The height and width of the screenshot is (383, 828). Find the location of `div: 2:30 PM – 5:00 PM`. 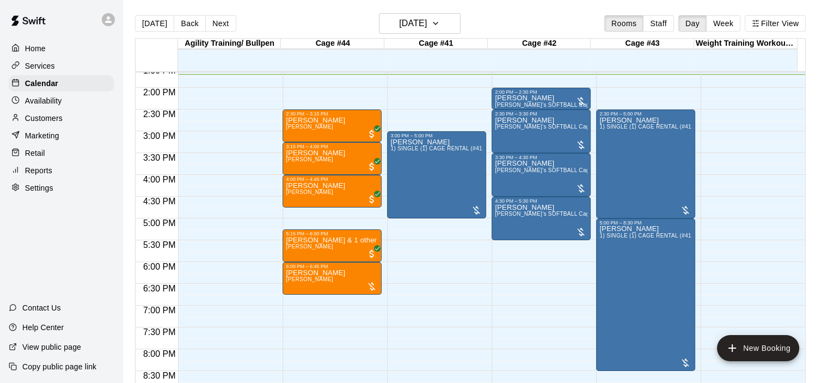

div: 2:30 PM – 5:00 PM is located at coordinates (646, 114).